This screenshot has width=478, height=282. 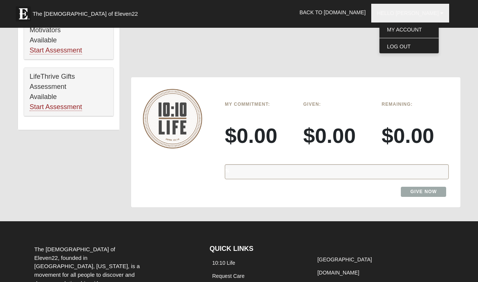 I want to click on a: Log Out, so click(x=409, y=46).